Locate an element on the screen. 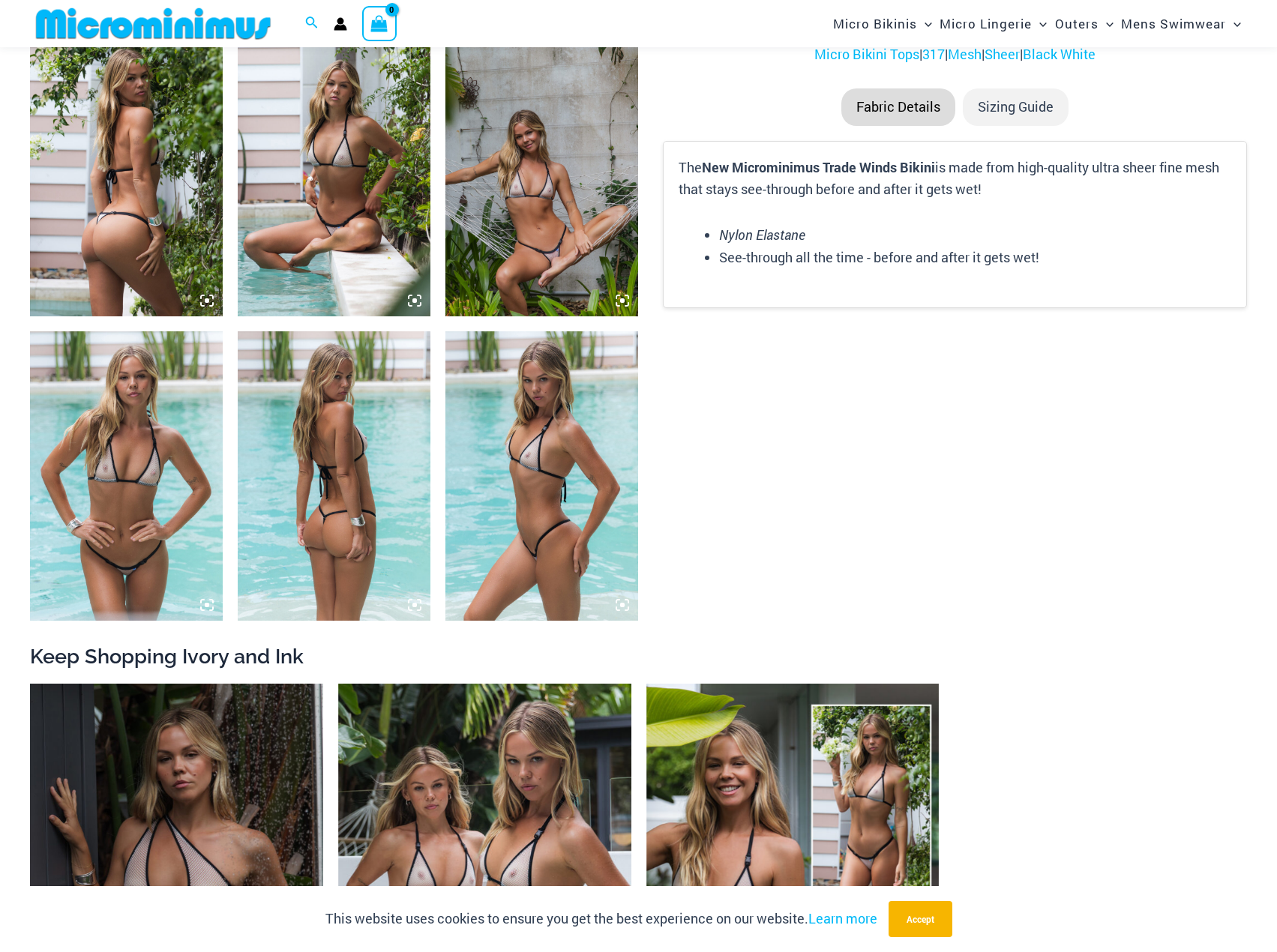 The image size is (1277, 952). a: Micro Bikini Tops is located at coordinates (867, 54).